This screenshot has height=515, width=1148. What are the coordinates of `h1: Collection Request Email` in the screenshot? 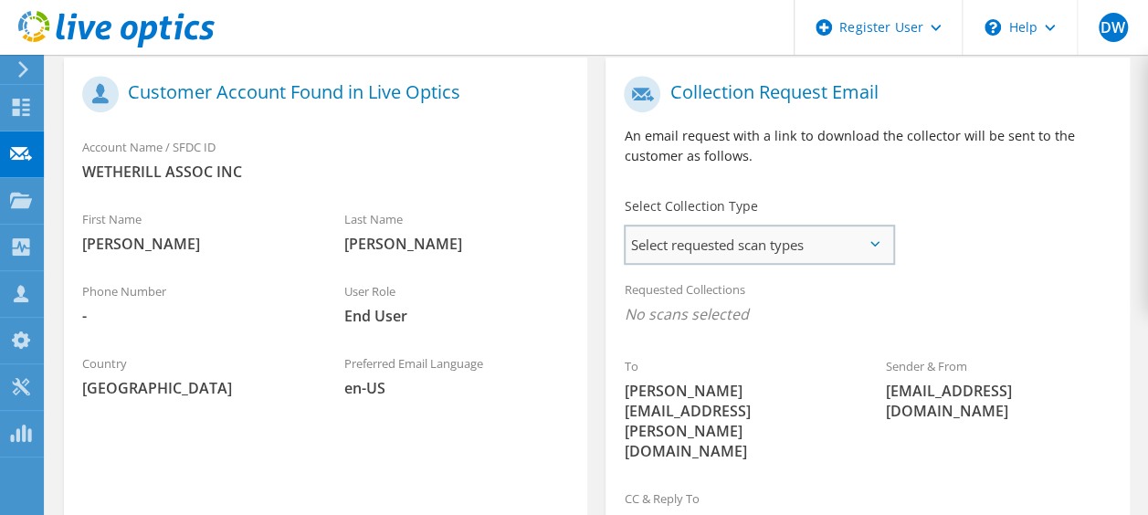 It's located at (862, 94).